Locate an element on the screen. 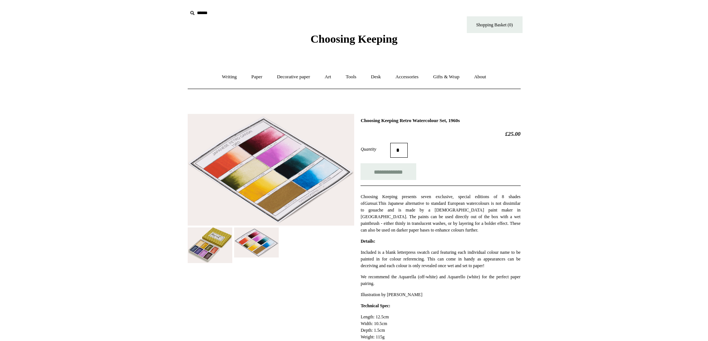 This screenshot has width=708, height=341. a: Art is located at coordinates (328, 77).